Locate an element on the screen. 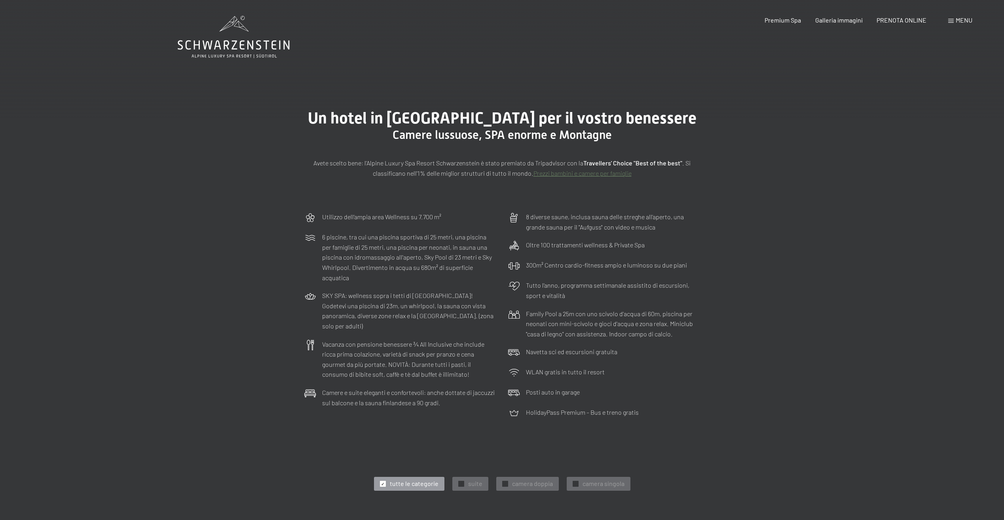 Image resolution: width=1004 pixels, height=520 pixels. a: PRENOTA ONLINE is located at coordinates (902, 20).